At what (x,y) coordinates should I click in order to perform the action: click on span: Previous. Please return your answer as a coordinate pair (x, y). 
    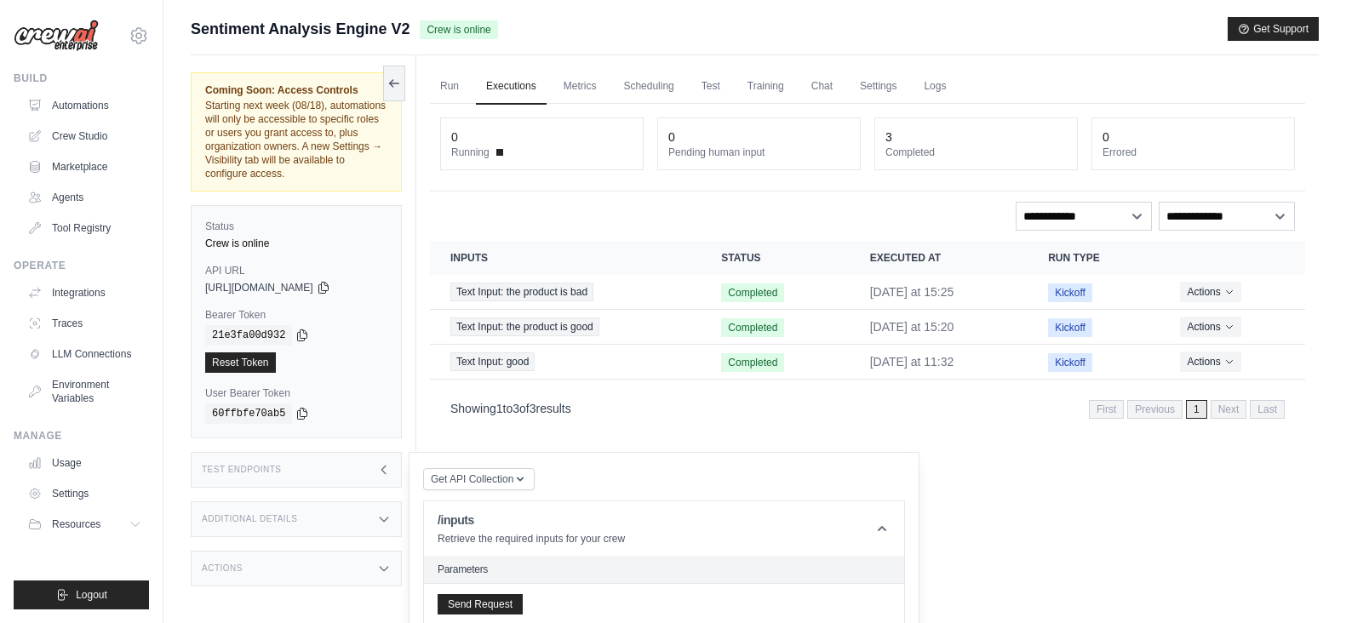
    Looking at the image, I should click on (1154, 409).